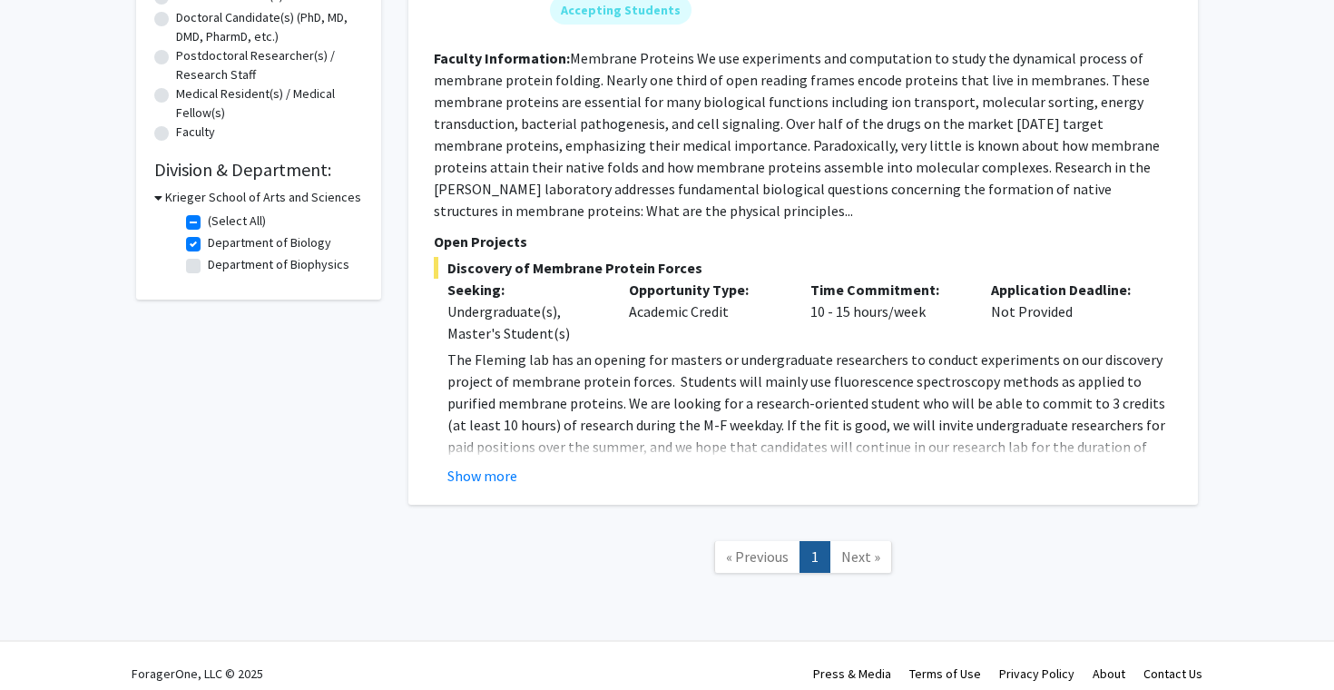 Image resolution: width=1334 pixels, height=690 pixels. What do you see at coordinates (502, 58) in the screenshot?
I see `b: Faculty Information:` at bounding box center [502, 58].